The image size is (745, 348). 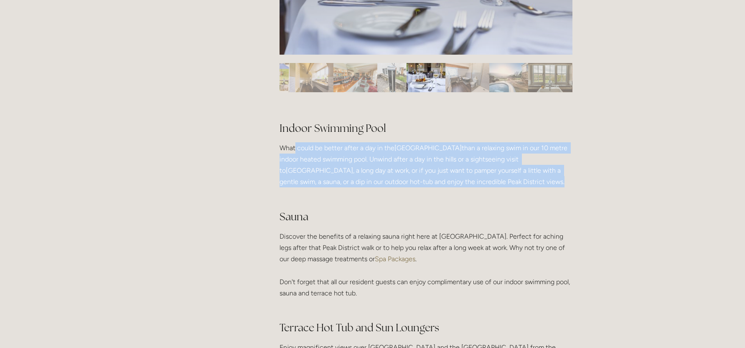 I want to click on img: Slide 5, so click(x=392, y=78).